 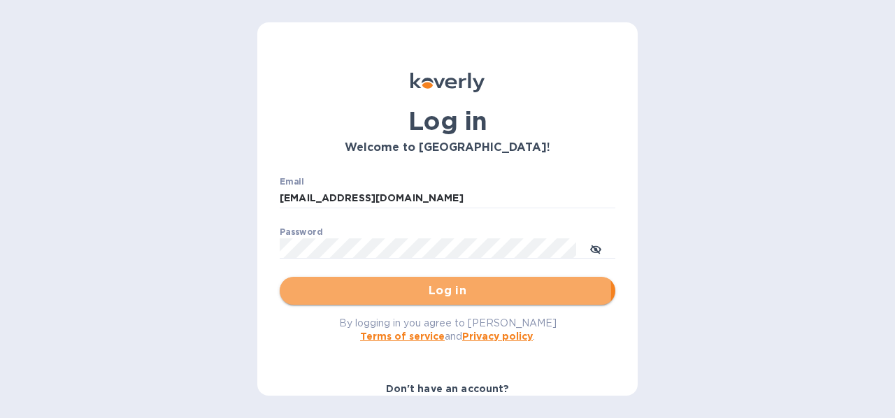 I want to click on button: toggle password visibility, so click(x=595, y=248).